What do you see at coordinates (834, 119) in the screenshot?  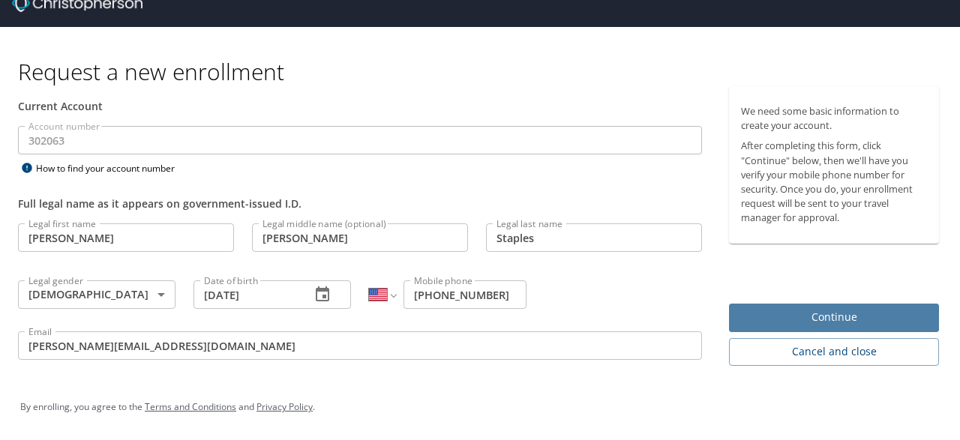 I see `p: We need some basic information to create your account.` at bounding box center [834, 119].